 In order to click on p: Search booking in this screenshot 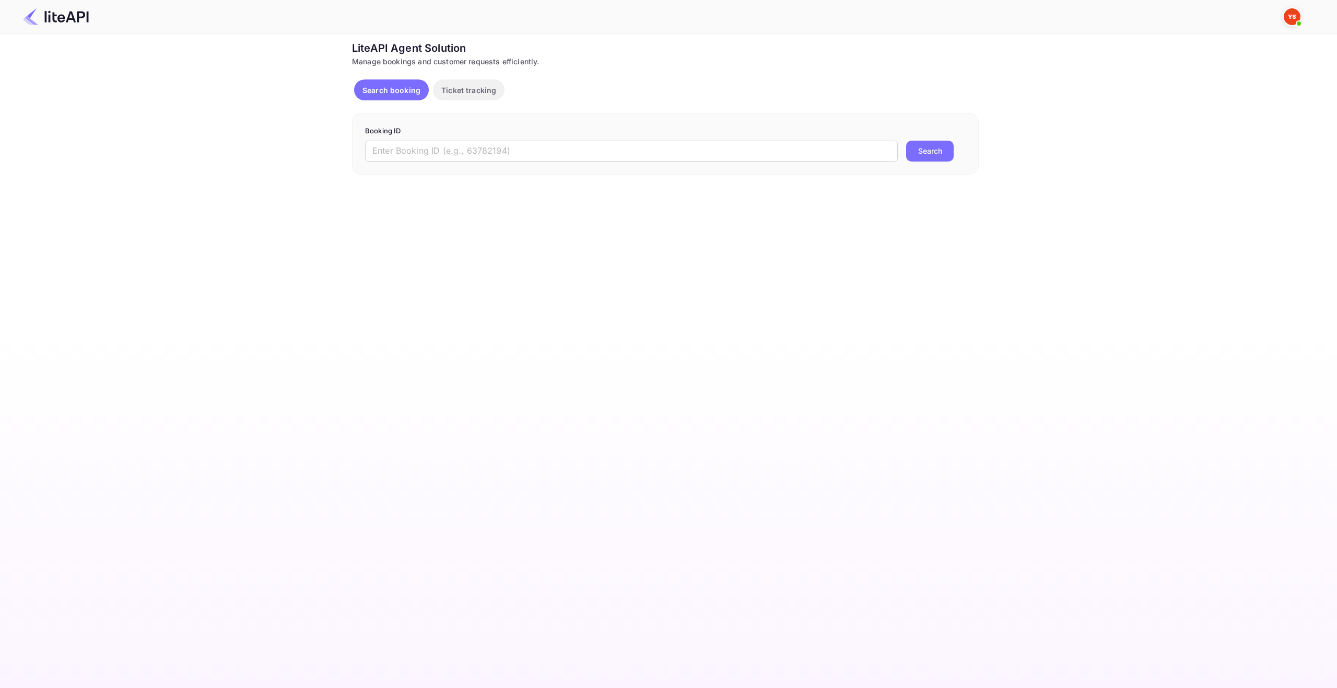, I will do `click(391, 90)`.